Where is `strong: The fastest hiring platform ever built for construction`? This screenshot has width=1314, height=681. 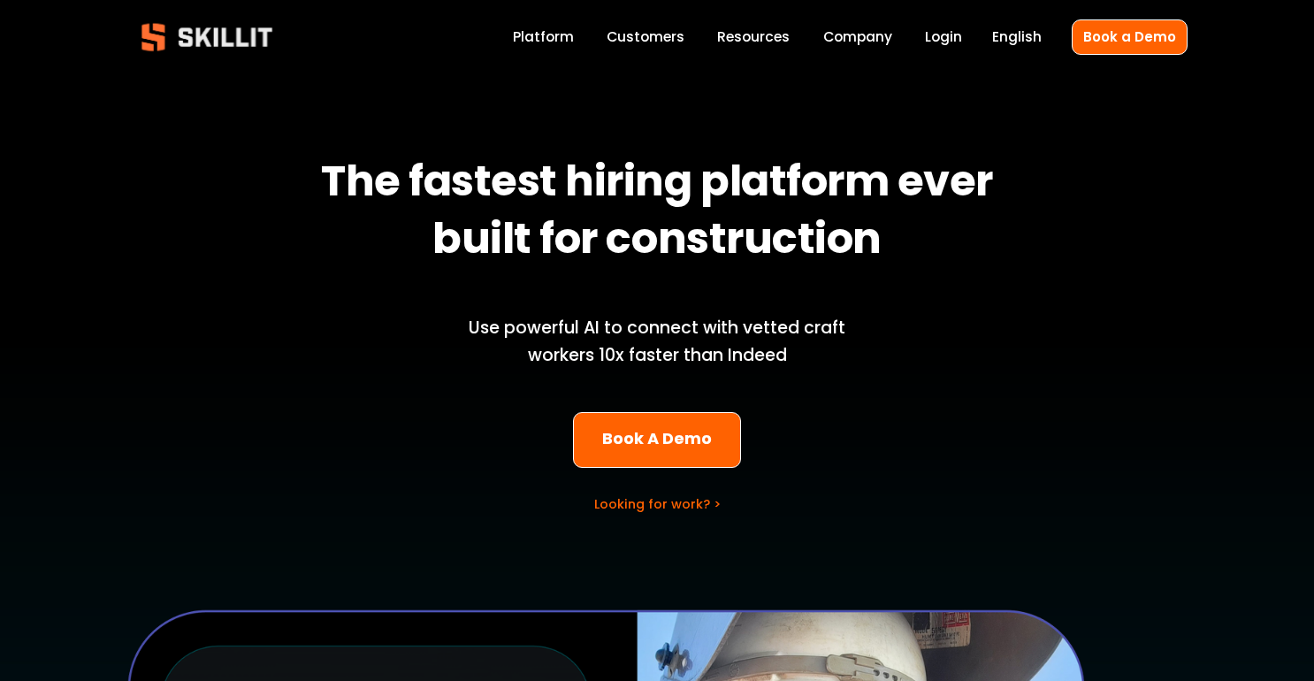
strong: The fastest hiring platform ever built for construction is located at coordinates (660, 213).